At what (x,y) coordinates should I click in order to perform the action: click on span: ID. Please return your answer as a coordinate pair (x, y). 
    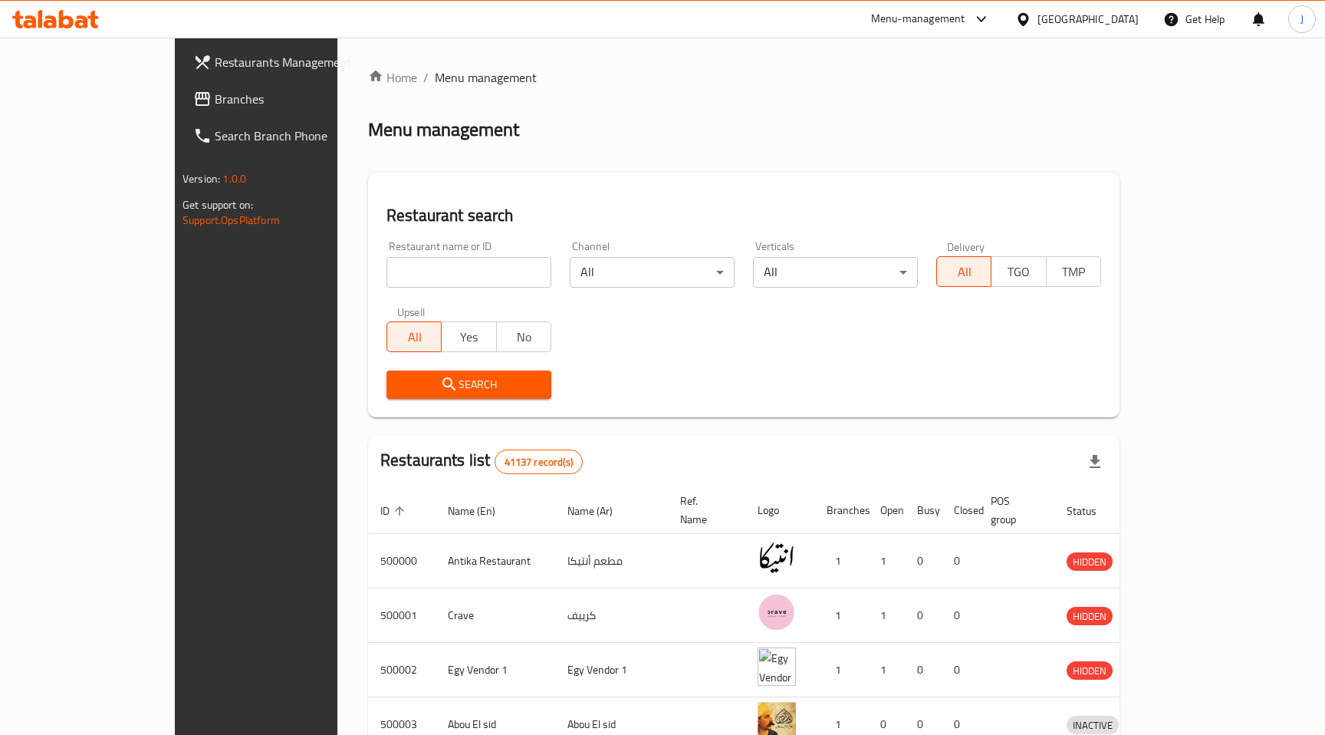
    Looking at the image, I should click on (395, 511).